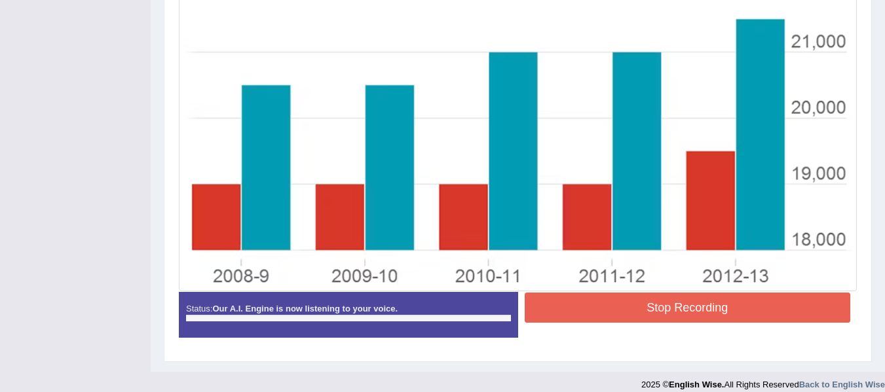 The height and width of the screenshot is (392, 885). What do you see at coordinates (688, 308) in the screenshot?
I see `button: Stop Recording` at bounding box center [688, 308].